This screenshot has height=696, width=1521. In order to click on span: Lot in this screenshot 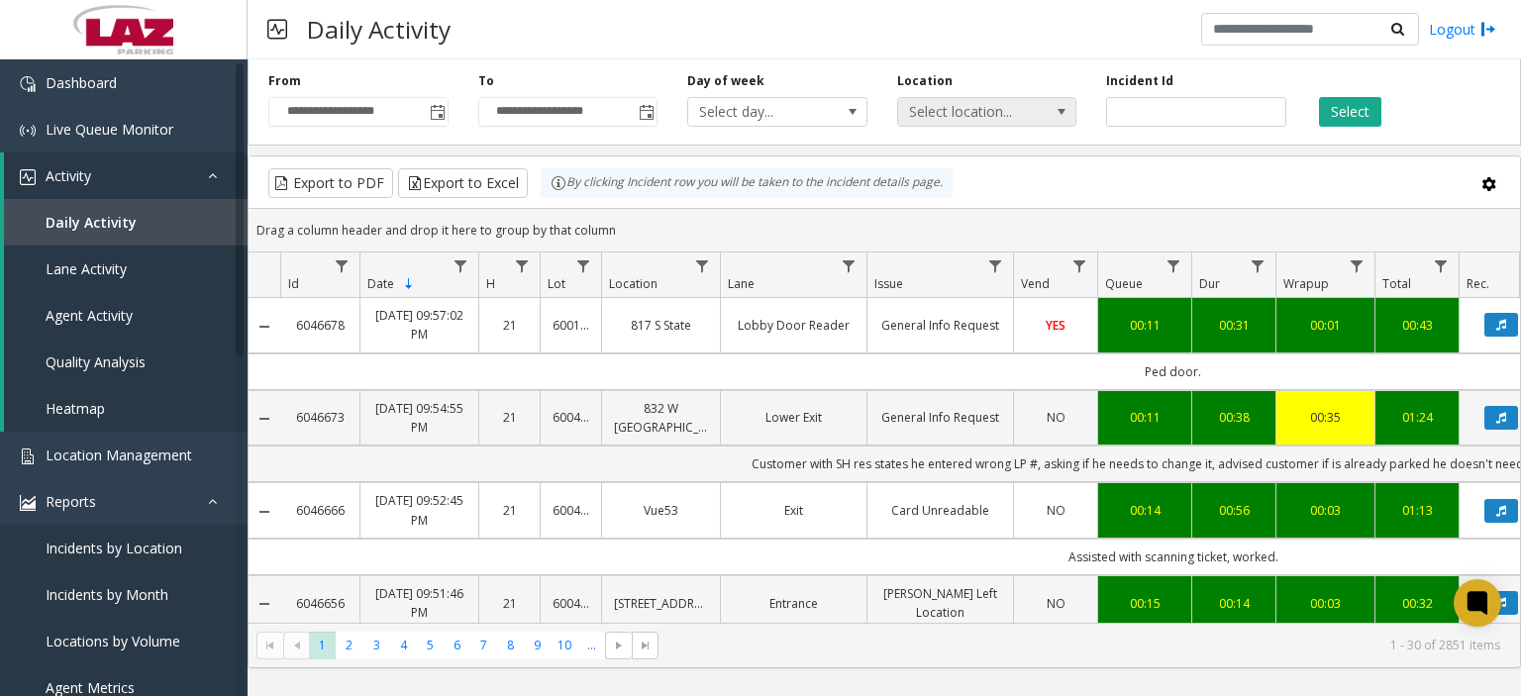, I will do `click(556, 283)`.